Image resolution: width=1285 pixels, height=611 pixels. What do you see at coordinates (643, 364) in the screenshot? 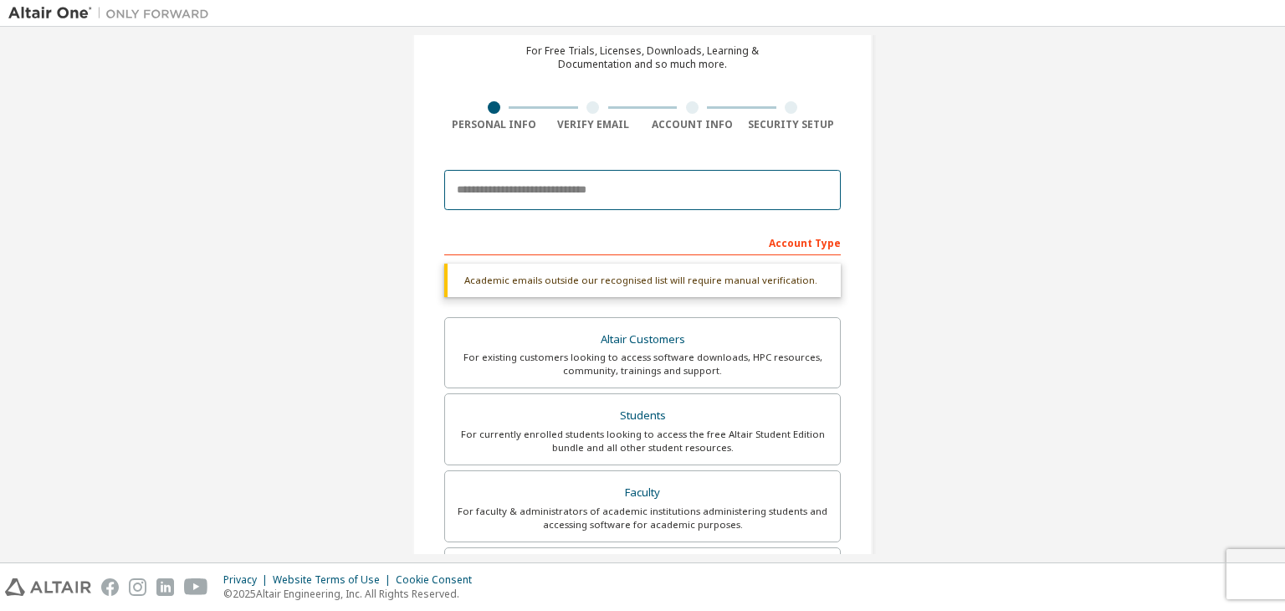
I see `div: For existing customers looking to access software downloads, HPC resources, community, trainings ...` at bounding box center [643, 364].